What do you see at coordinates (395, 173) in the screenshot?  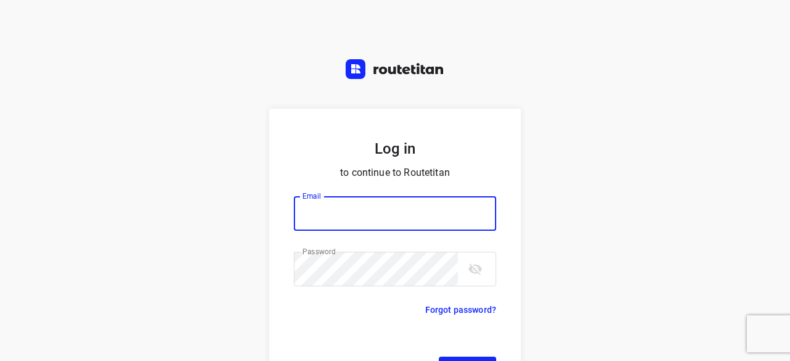 I see `p: to continue to Routetitan` at bounding box center [395, 173].